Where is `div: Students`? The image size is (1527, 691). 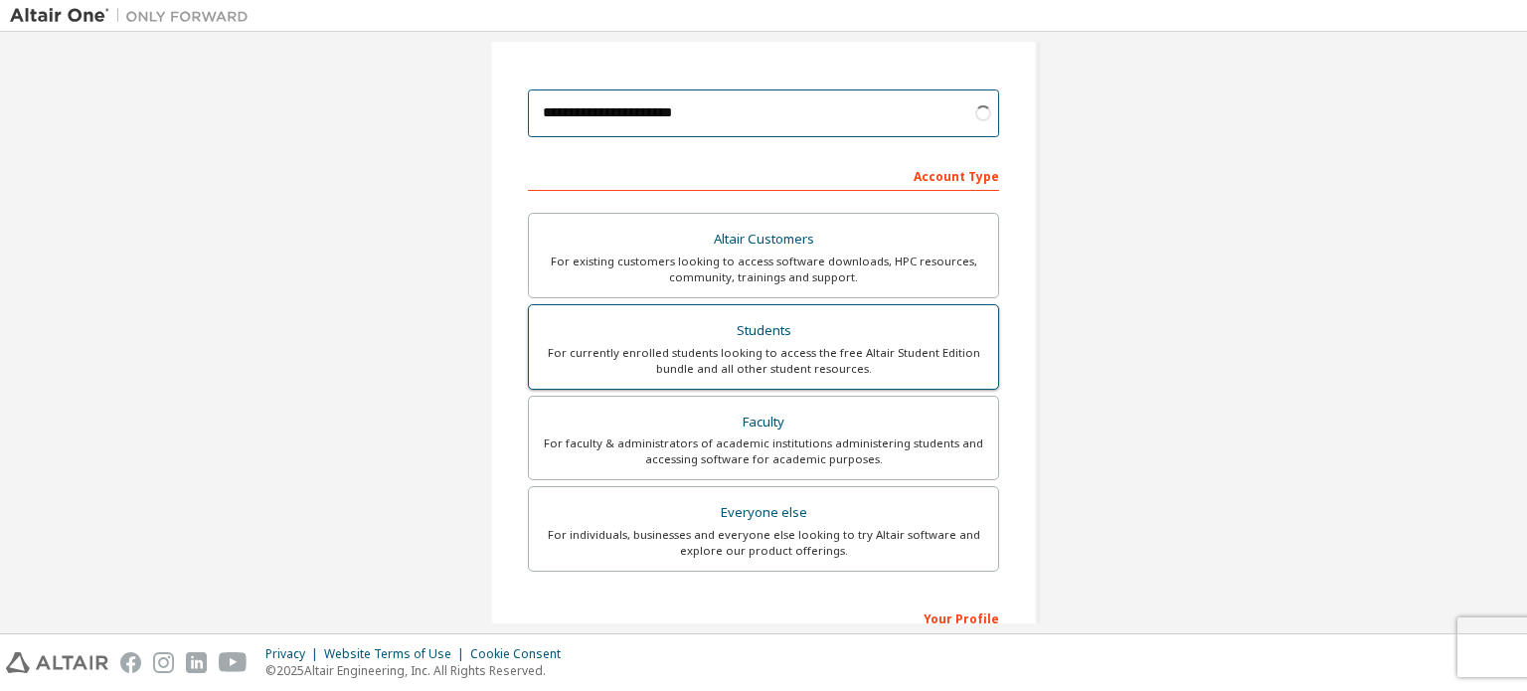
div: Students is located at coordinates (763, 331).